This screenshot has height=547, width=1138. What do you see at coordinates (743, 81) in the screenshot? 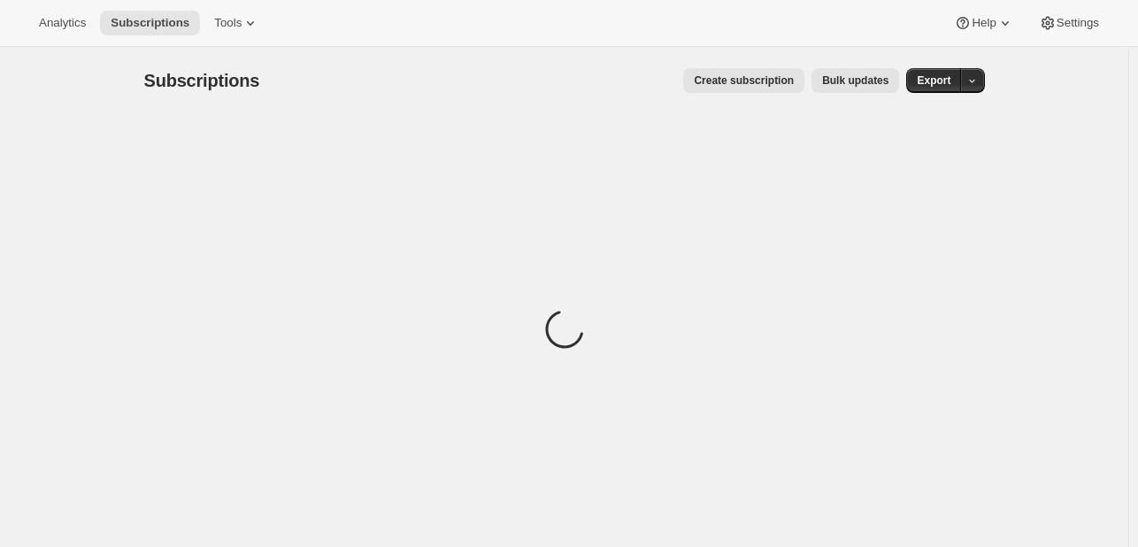
I see `span: Create subscription` at bounding box center [743, 81].